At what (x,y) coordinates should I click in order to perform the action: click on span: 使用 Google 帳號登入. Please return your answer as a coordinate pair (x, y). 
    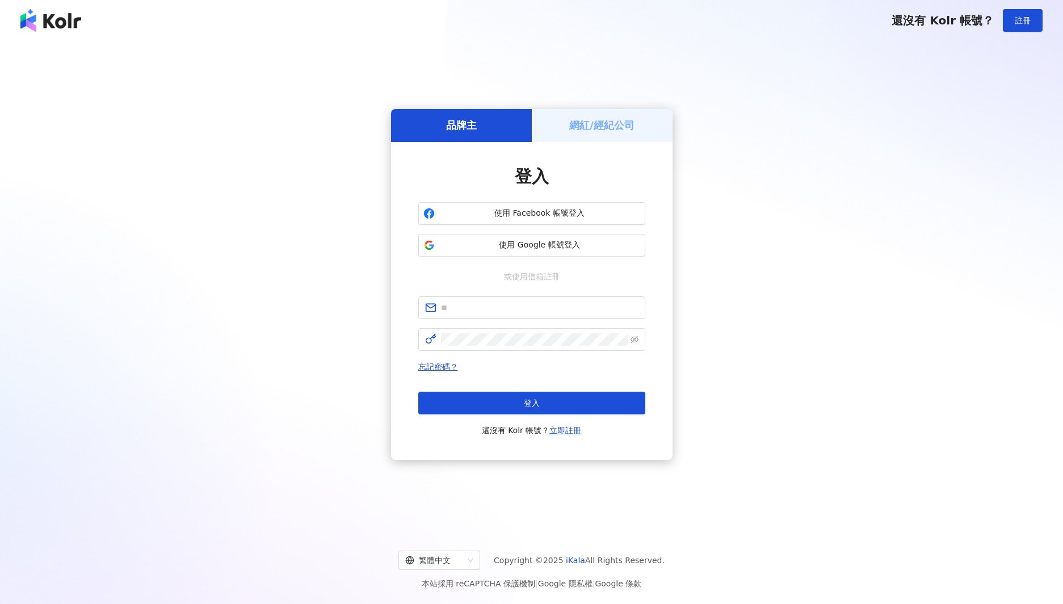
    Looking at the image, I should click on (540, 245).